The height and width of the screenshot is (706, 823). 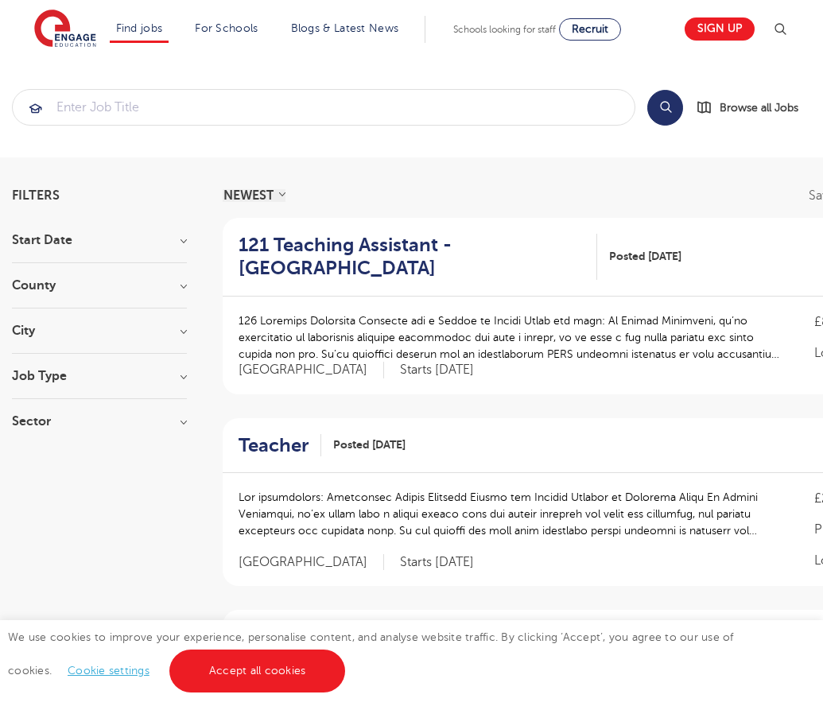 What do you see at coordinates (345, 28) in the screenshot?
I see `a: Blogs & Latest News` at bounding box center [345, 28].